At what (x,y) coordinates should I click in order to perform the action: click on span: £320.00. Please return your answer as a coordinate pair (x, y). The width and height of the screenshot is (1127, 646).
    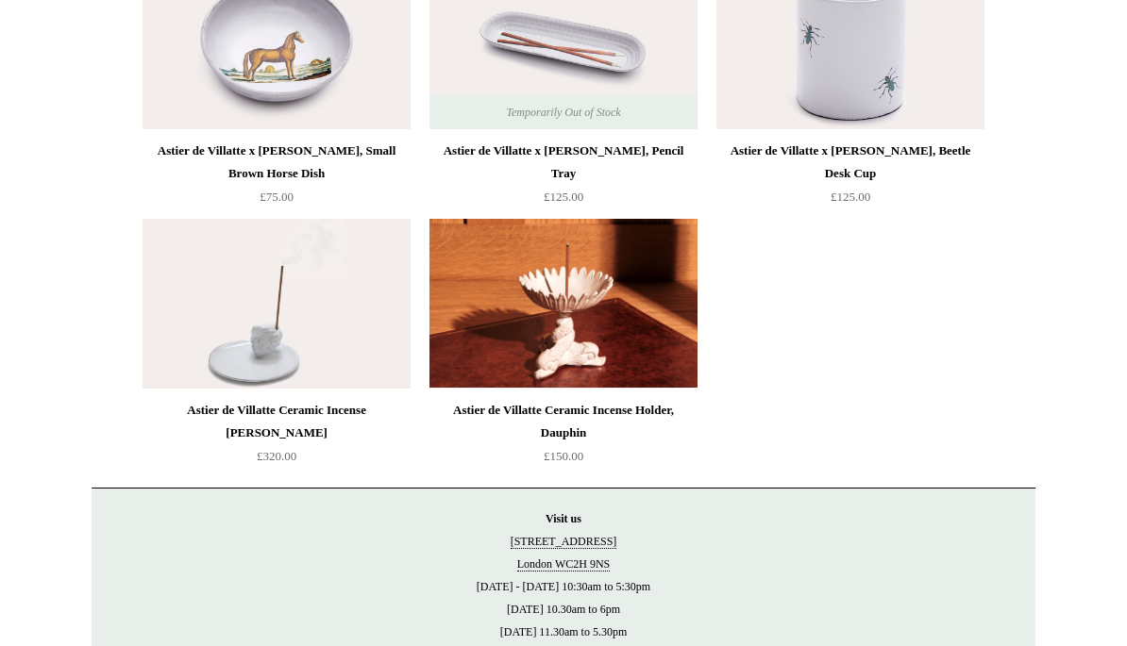
    Looking at the image, I should click on (276, 456).